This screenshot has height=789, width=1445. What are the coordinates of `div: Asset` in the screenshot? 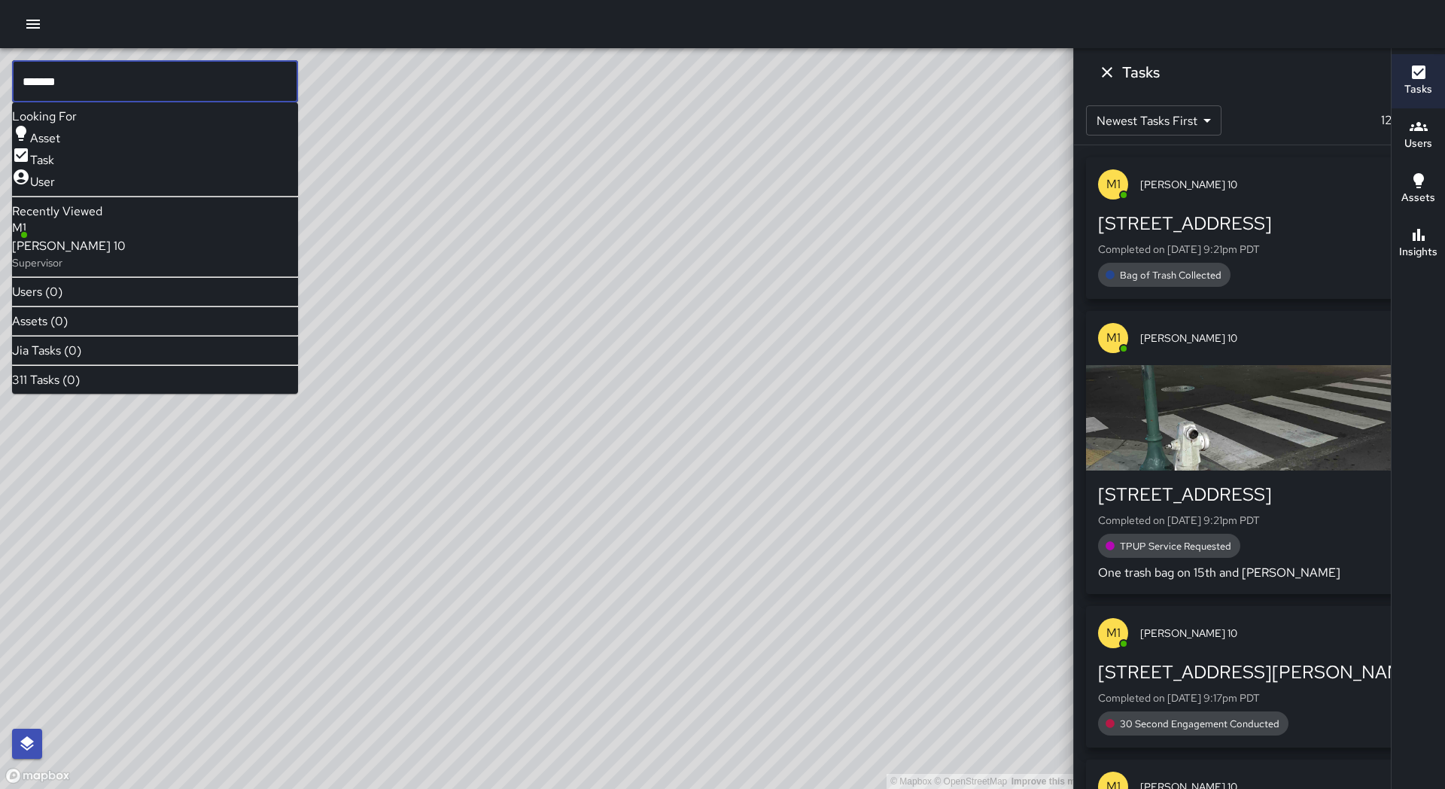 It's located at (36, 135).